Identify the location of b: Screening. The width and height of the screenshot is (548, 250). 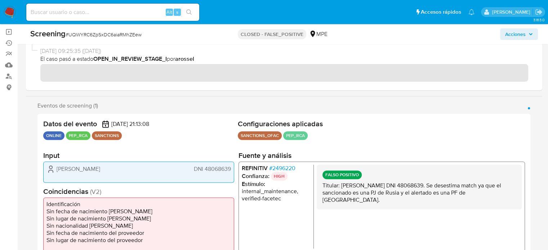
(48, 33).